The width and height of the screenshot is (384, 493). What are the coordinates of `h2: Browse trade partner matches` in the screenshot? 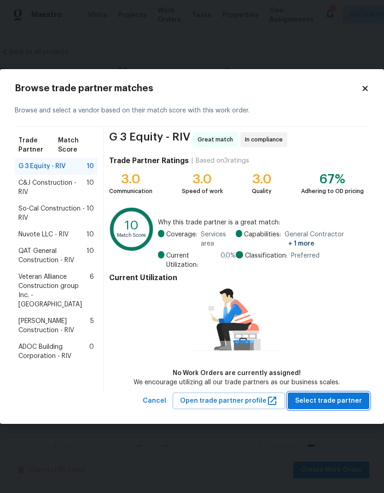 It's located at (188, 88).